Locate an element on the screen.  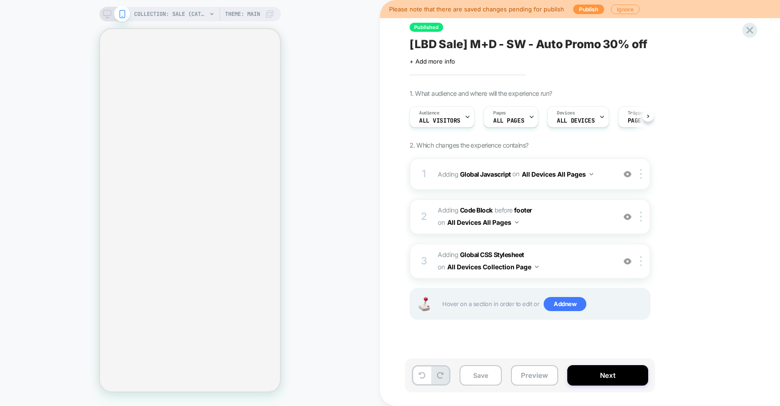
span: Hover on a section in order to edit or is located at coordinates (544, 305).